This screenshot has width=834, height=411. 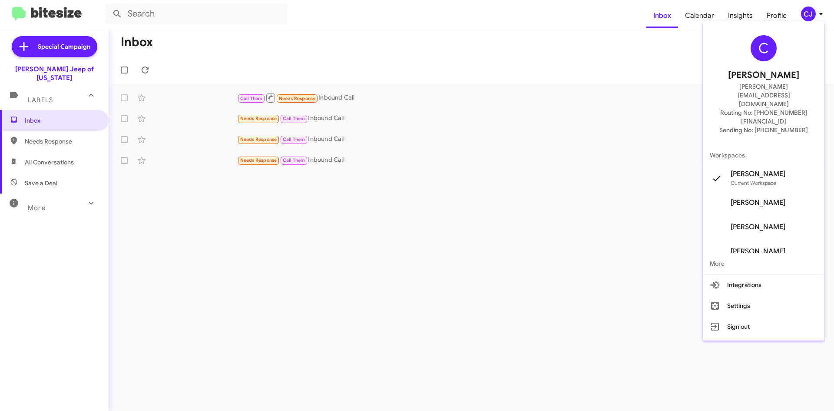 What do you see at coordinates (764, 155) in the screenshot?
I see `span: Workspaces` at bounding box center [764, 155].